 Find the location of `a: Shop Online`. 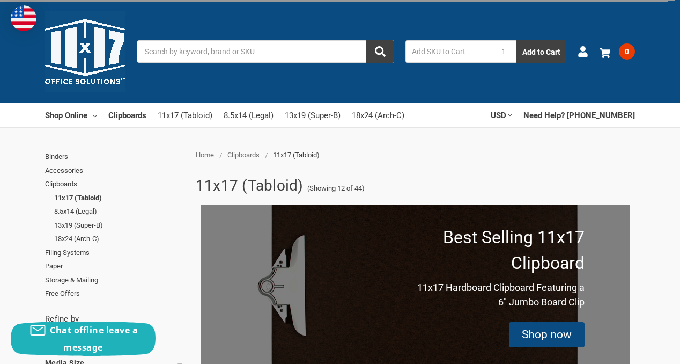

a: Shop Online is located at coordinates (71, 115).